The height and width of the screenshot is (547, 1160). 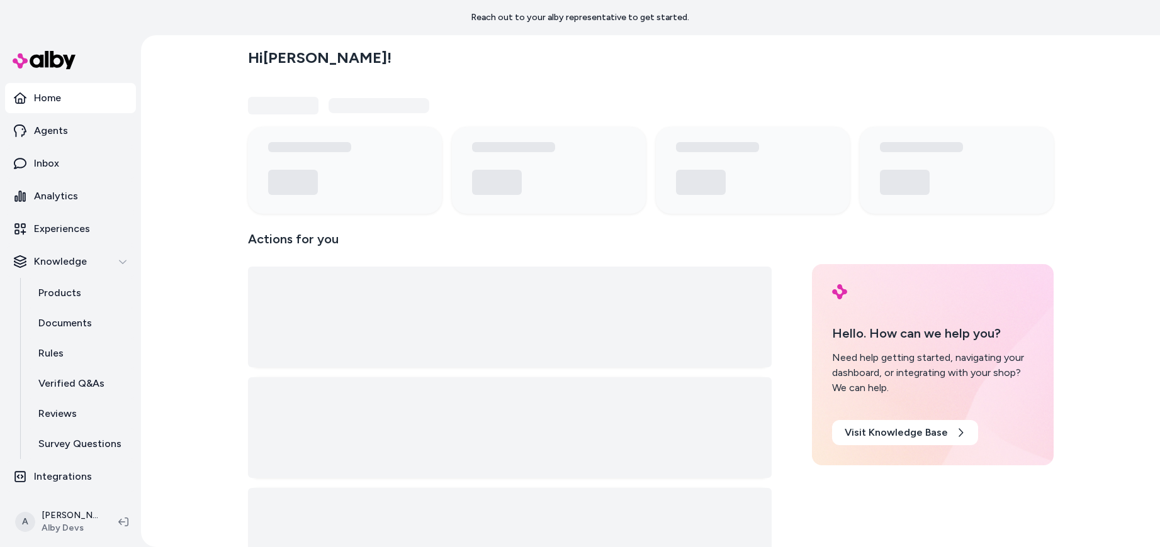 I want to click on a: Reviews, so click(x=81, y=414).